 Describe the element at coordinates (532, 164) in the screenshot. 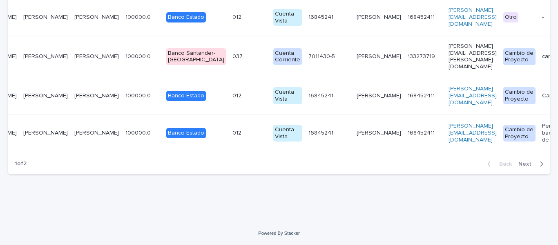

I see `button: Next` at that location.